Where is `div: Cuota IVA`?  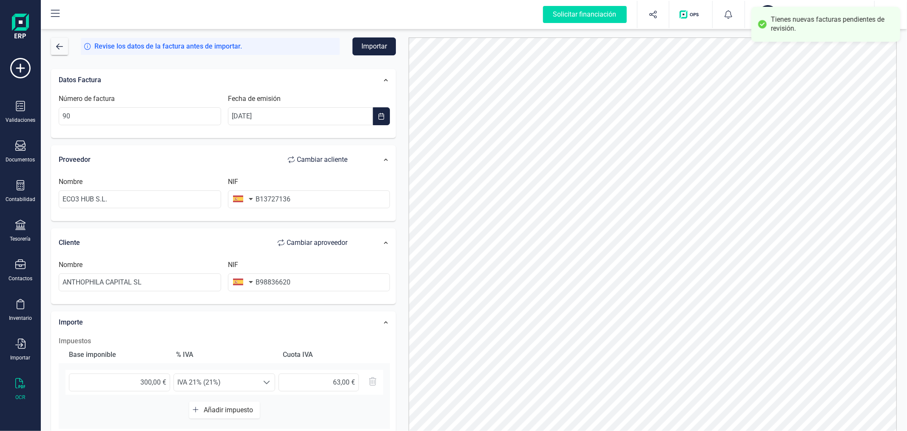 div: Cuota IVA is located at coordinates (332, 354).